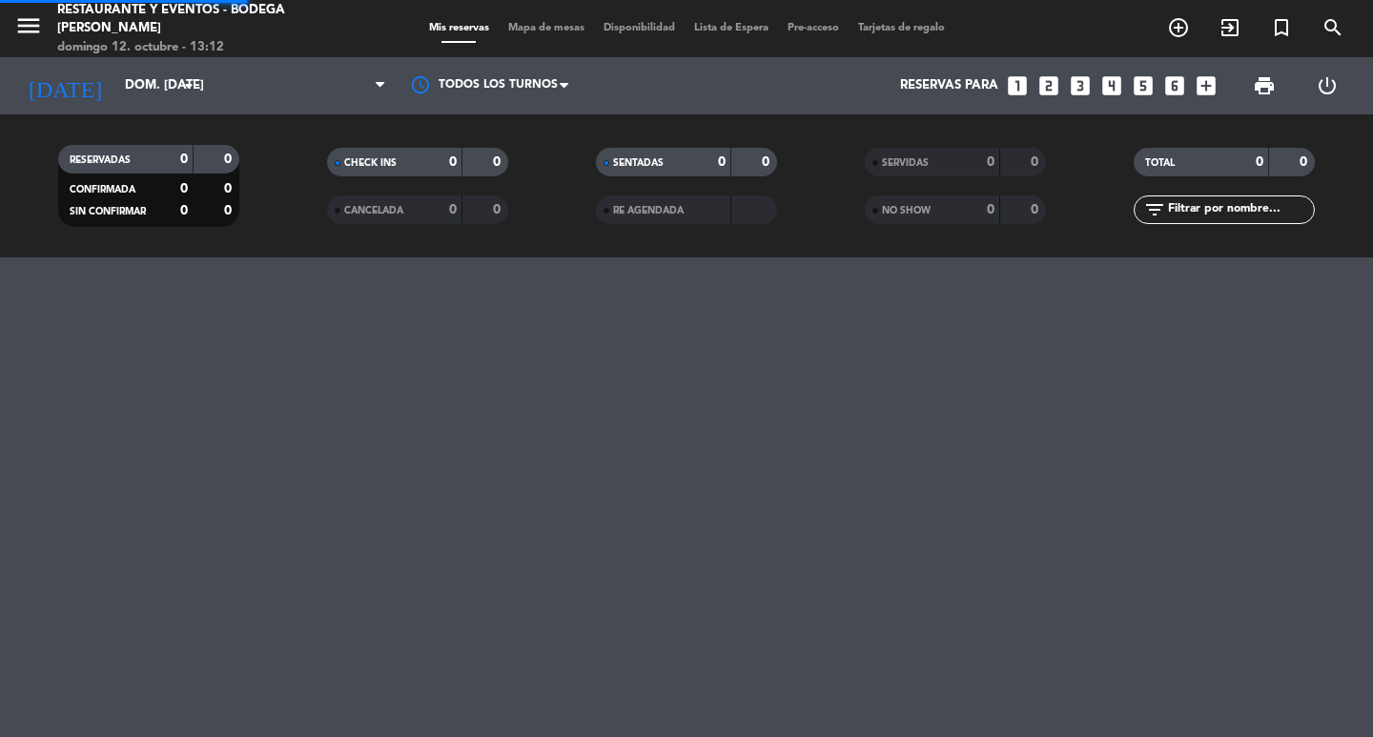 The image size is (1373, 737). I want to click on i: menu, so click(29, 26).